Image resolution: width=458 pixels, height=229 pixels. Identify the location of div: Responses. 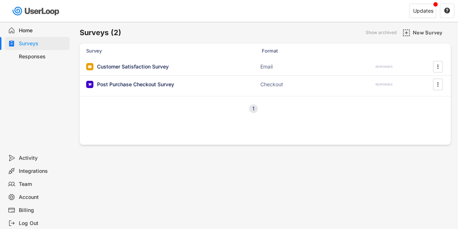
(43, 56).